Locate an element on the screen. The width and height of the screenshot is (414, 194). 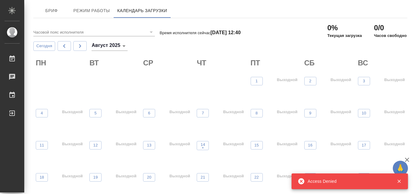
button: 13 is located at coordinates (149, 145).